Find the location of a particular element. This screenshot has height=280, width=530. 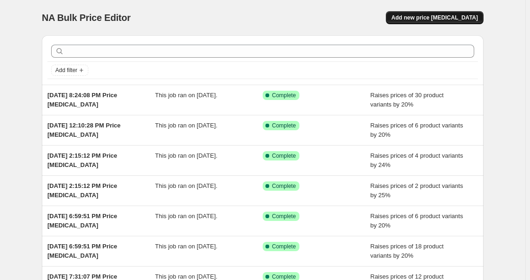

span: Add filter is located at coordinates (66, 70).